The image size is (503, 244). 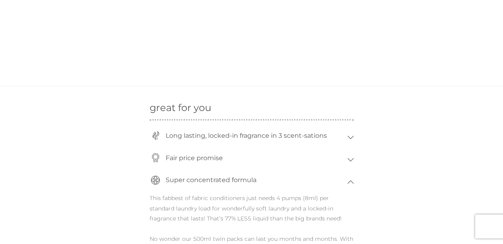 What do you see at coordinates (155, 180) in the screenshot?
I see `img: concentrated-icon.svg` at bounding box center [155, 180].